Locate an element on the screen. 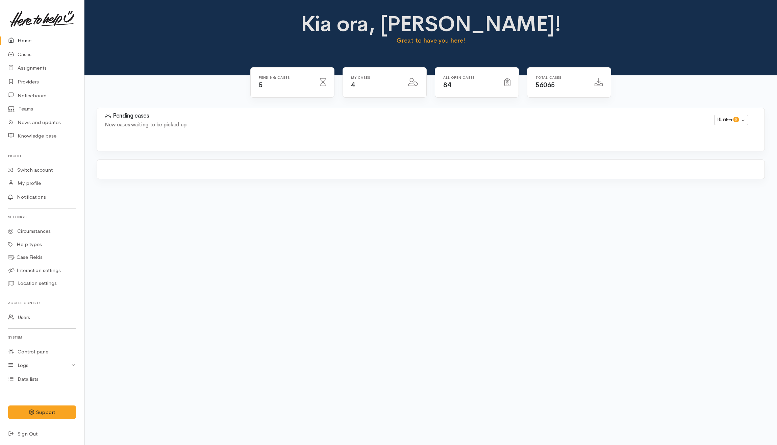 The image size is (777, 445). span: 5 is located at coordinates (261, 85).